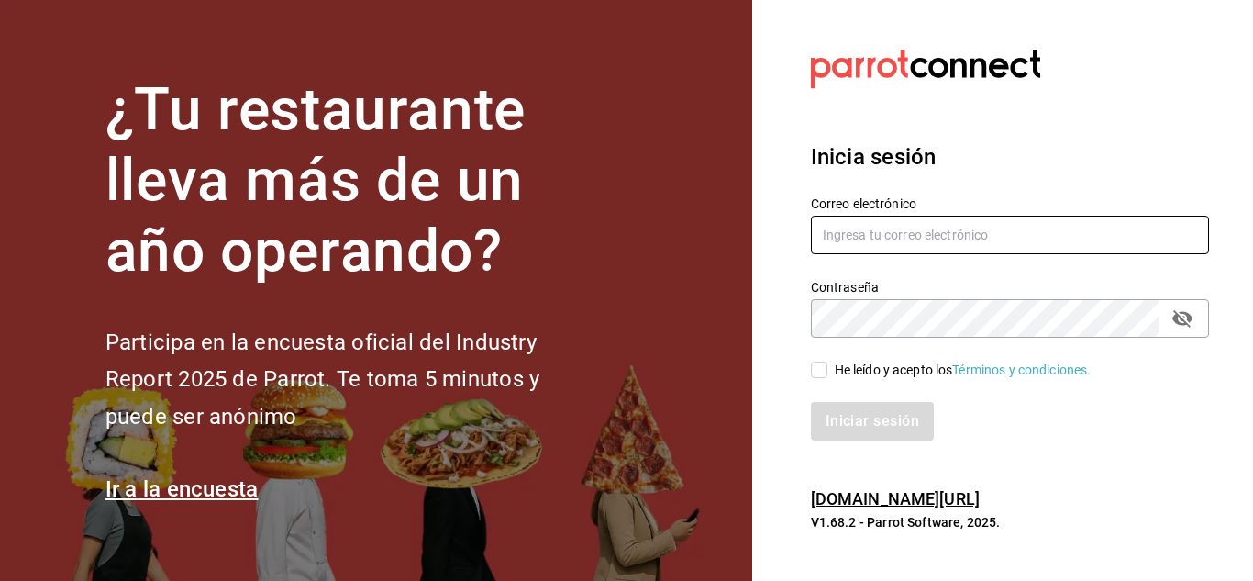  What do you see at coordinates (182, 489) in the screenshot?
I see `a: Ir a la encuesta` at bounding box center [182, 489].